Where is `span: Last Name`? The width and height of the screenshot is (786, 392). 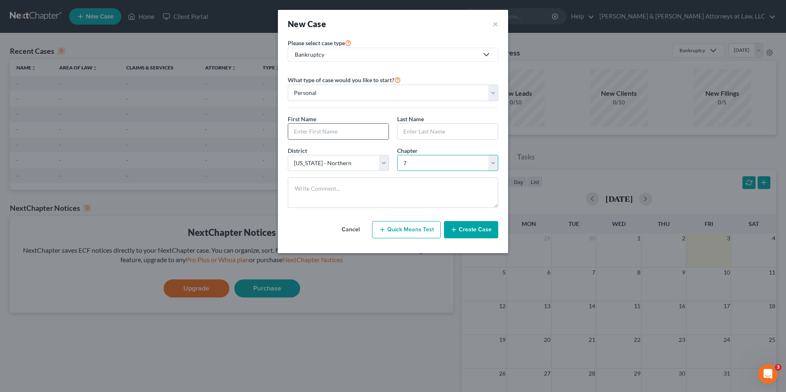 span: Last Name is located at coordinates (410, 119).